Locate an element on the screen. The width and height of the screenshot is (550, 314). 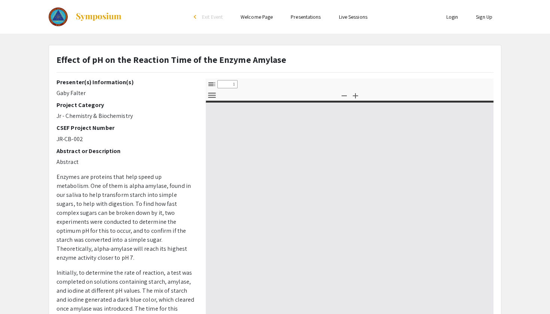
h2: Abstract or Description is located at coordinates (125, 151).